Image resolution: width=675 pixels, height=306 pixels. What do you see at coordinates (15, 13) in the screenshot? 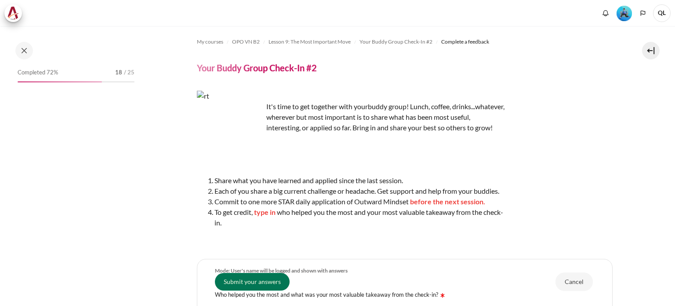
I see `a: Architeck Architeck` at bounding box center [15, 13].